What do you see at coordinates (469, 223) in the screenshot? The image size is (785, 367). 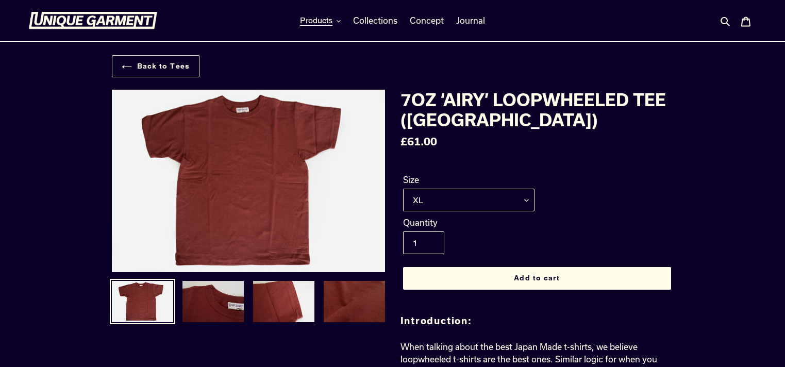 I see `label: Quantity` at bounding box center [469, 223].